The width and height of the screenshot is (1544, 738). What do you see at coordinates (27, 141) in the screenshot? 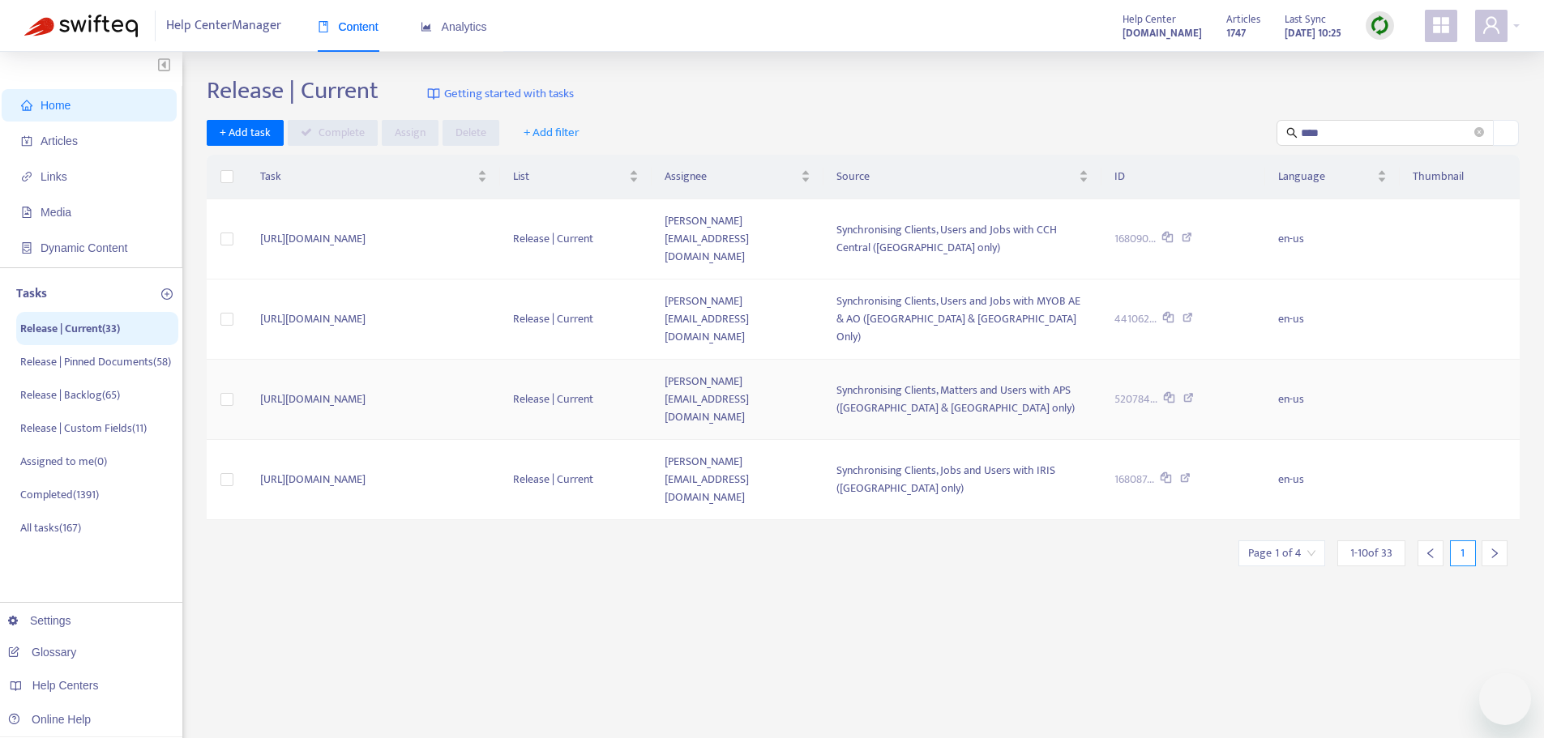
I see `span: account-book` at bounding box center [27, 141].